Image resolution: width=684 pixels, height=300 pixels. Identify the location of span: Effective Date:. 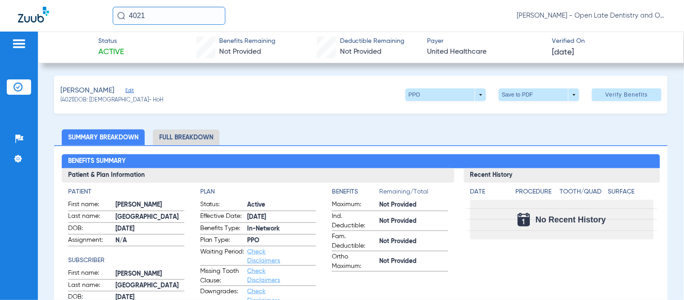
(222, 217).